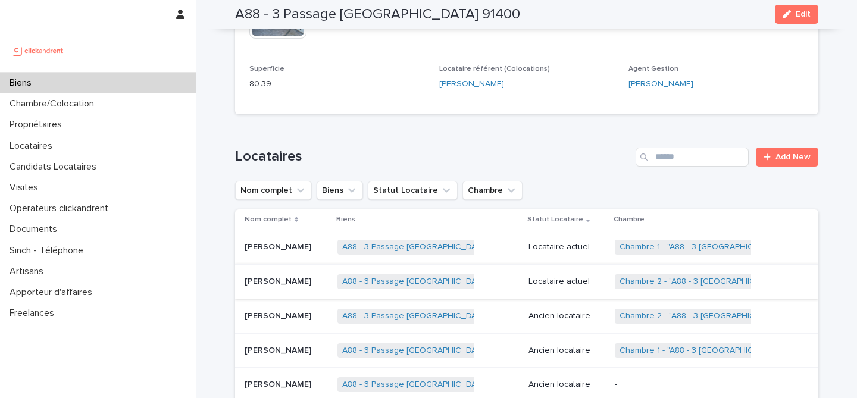  What do you see at coordinates (787, 157) in the screenshot?
I see `a: Add New` at bounding box center [787, 157].